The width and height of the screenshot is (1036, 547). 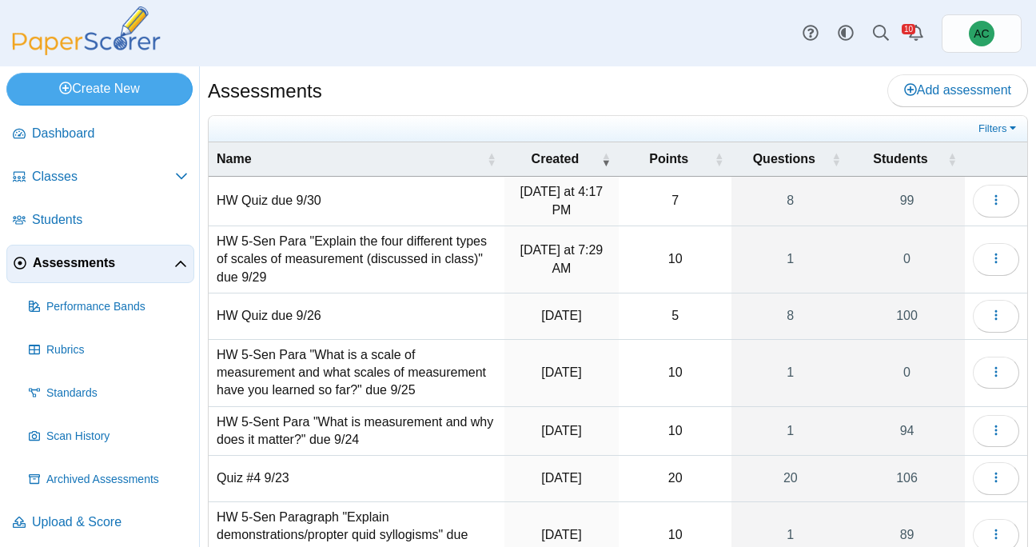 What do you see at coordinates (100, 264) in the screenshot?
I see `a: Assessments` at bounding box center [100, 264].